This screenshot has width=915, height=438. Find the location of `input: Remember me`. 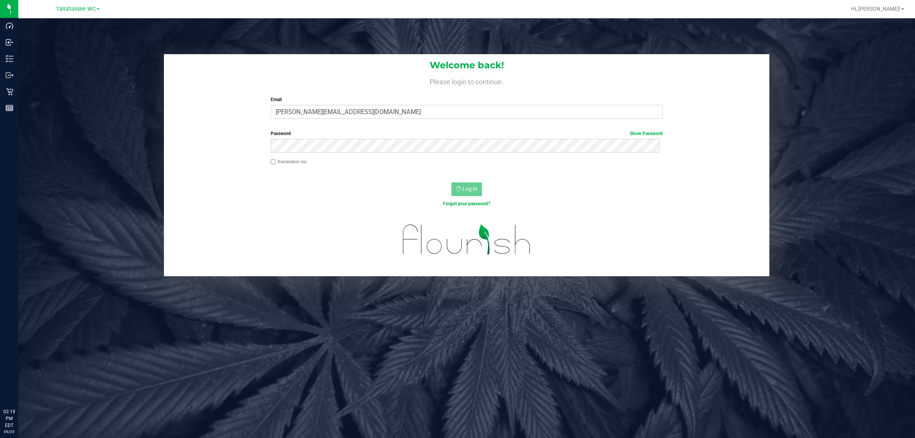

input: Remember me is located at coordinates (273, 162).